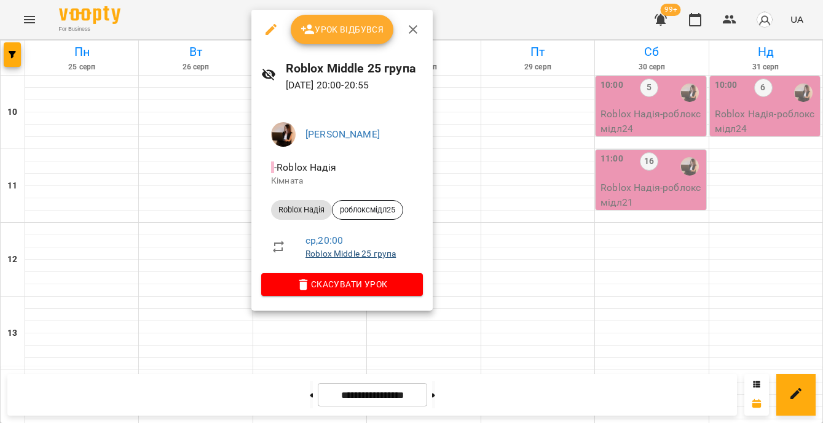 The image size is (823, 423). I want to click on span: Урок відбувся, so click(342, 29).